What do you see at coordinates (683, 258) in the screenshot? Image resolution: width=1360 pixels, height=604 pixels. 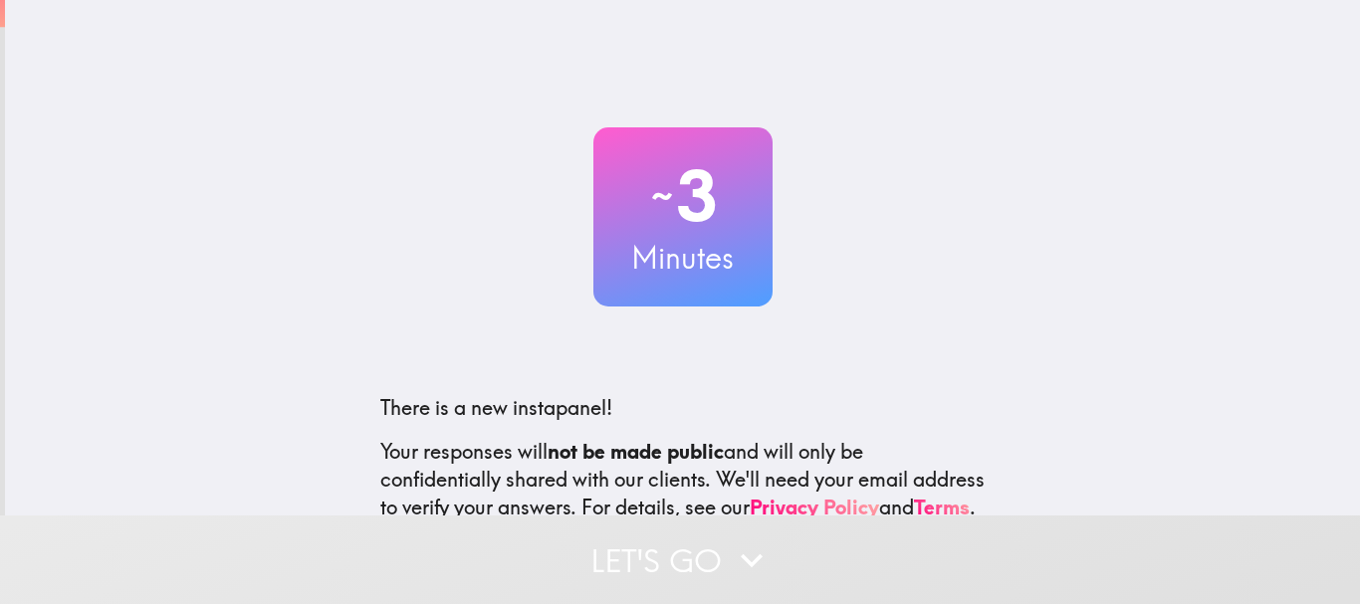 I see `h3: Minutes` at bounding box center [683, 258].